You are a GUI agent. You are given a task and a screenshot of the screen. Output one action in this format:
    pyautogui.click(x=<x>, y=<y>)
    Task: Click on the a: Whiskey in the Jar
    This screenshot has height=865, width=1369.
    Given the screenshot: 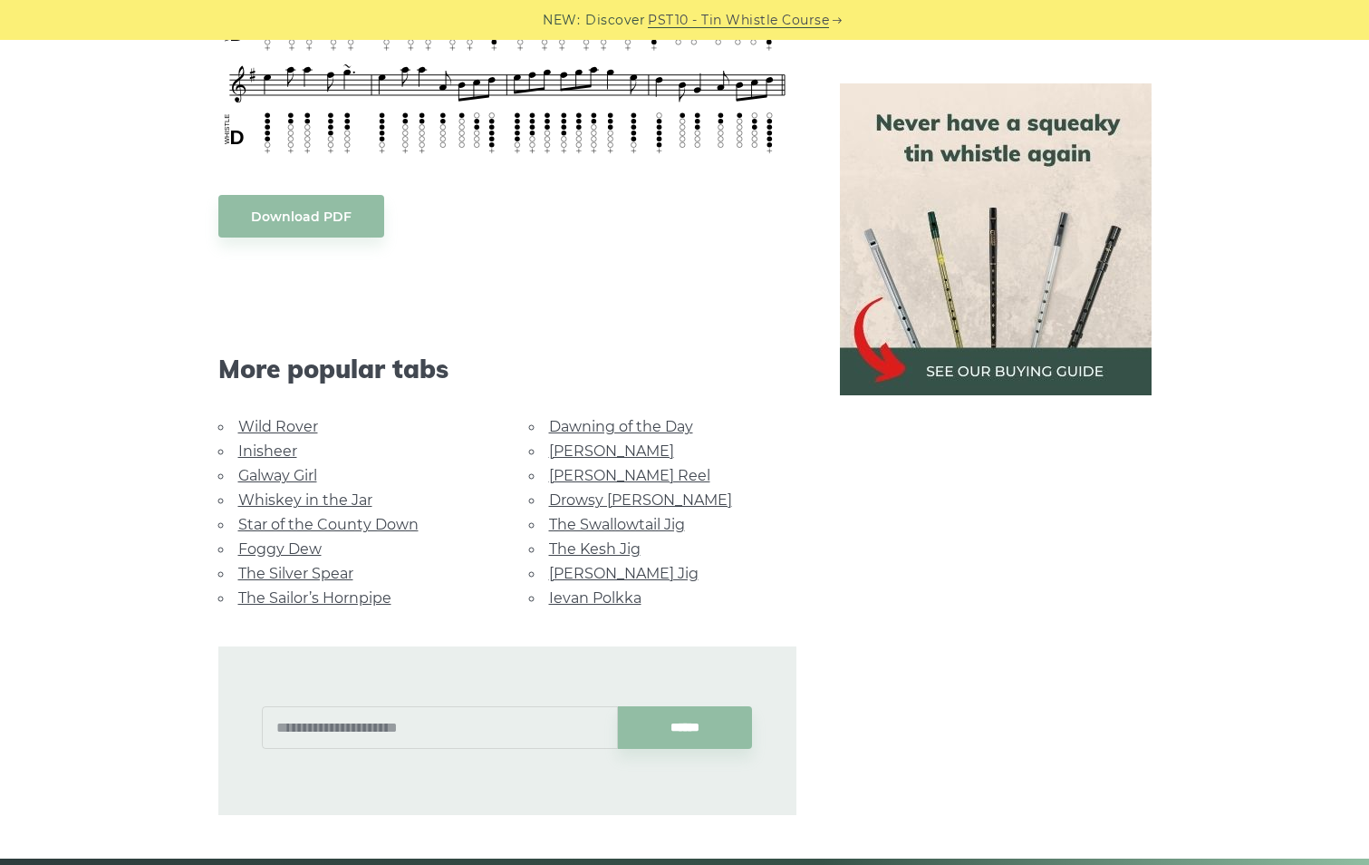 What is the action you would take?
    pyautogui.click(x=305, y=499)
    